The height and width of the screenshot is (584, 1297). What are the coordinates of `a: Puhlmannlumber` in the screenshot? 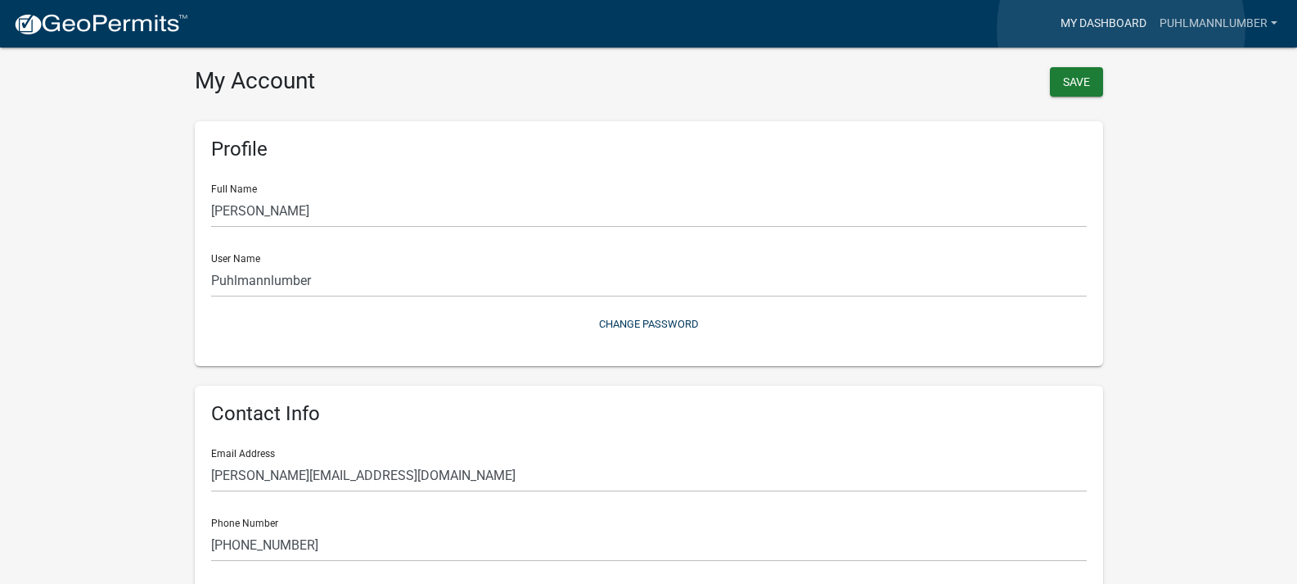 It's located at (1219, 24).